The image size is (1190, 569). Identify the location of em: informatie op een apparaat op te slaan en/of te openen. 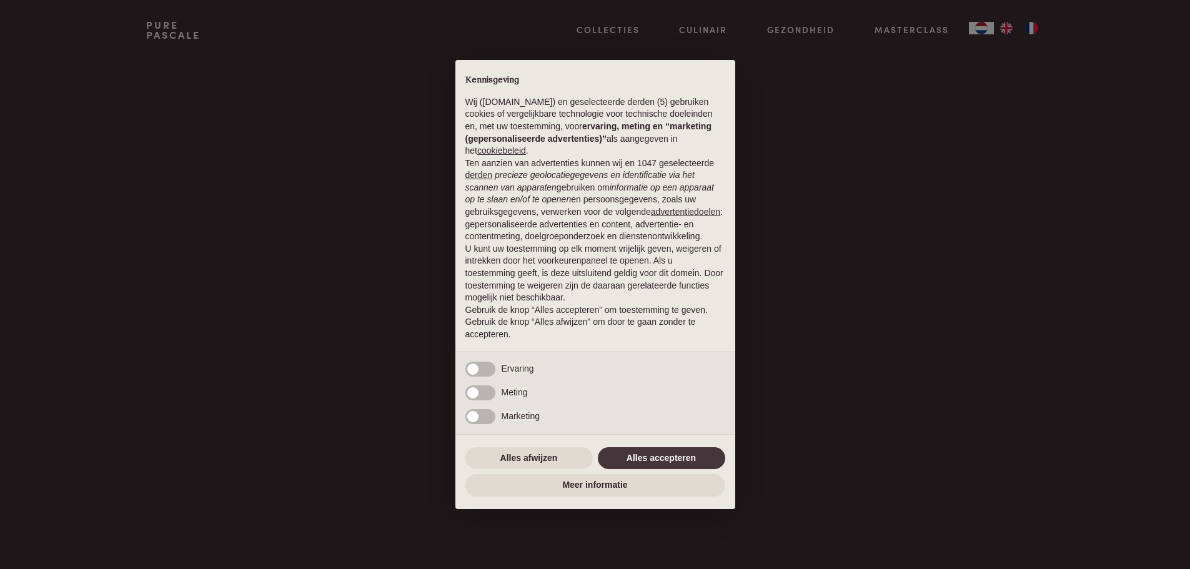
(590, 194).